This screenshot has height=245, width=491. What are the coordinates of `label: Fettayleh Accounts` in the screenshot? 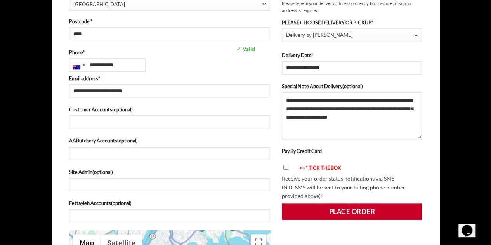 It's located at (170, 203).